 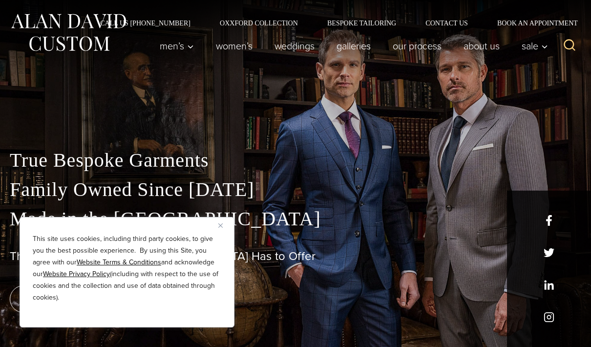 What do you see at coordinates (417, 46) in the screenshot?
I see `a: Our Process` at bounding box center [417, 46].